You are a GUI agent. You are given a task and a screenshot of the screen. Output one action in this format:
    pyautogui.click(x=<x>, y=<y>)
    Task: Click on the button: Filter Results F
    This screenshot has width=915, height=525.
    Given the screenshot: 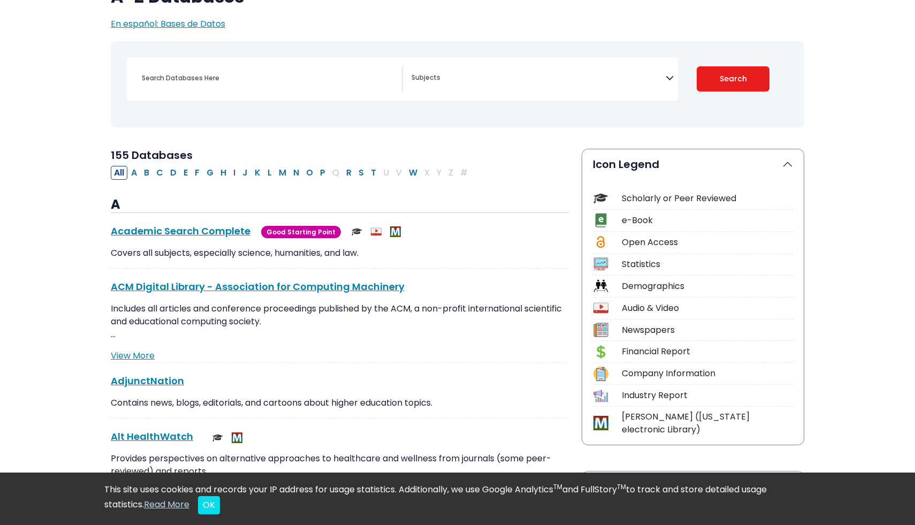 What is the action you would take?
    pyautogui.click(x=197, y=173)
    